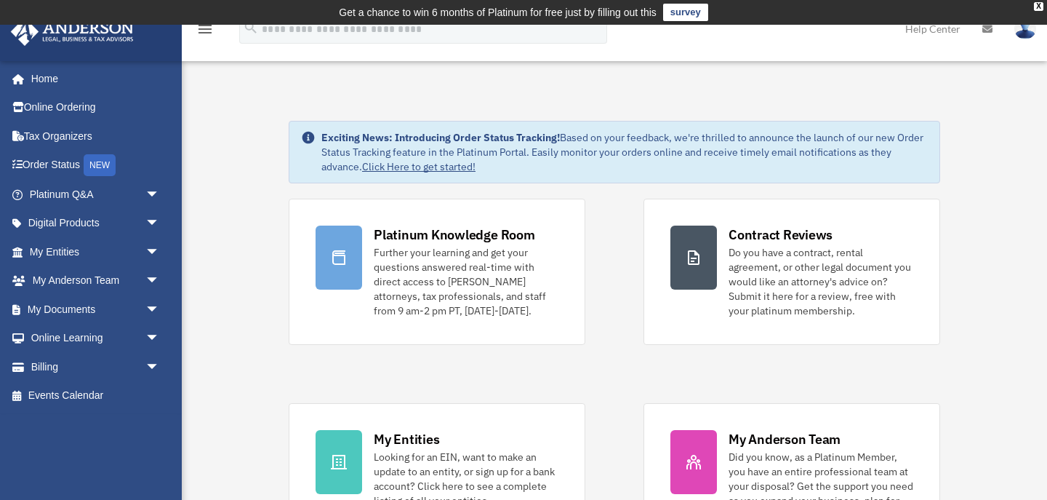 The width and height of the screenshot is (1047, 500). Describe the element at coordinates (96, 223) in the screenshot. I see `a: Digital Productsarrow_drop_down` at that location.